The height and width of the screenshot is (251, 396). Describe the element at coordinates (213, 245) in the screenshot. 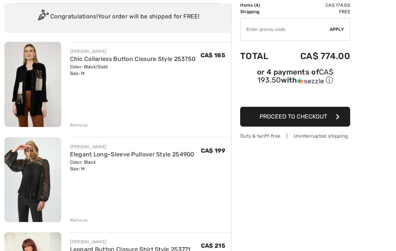

I see `span: CA$ 215` at that location.